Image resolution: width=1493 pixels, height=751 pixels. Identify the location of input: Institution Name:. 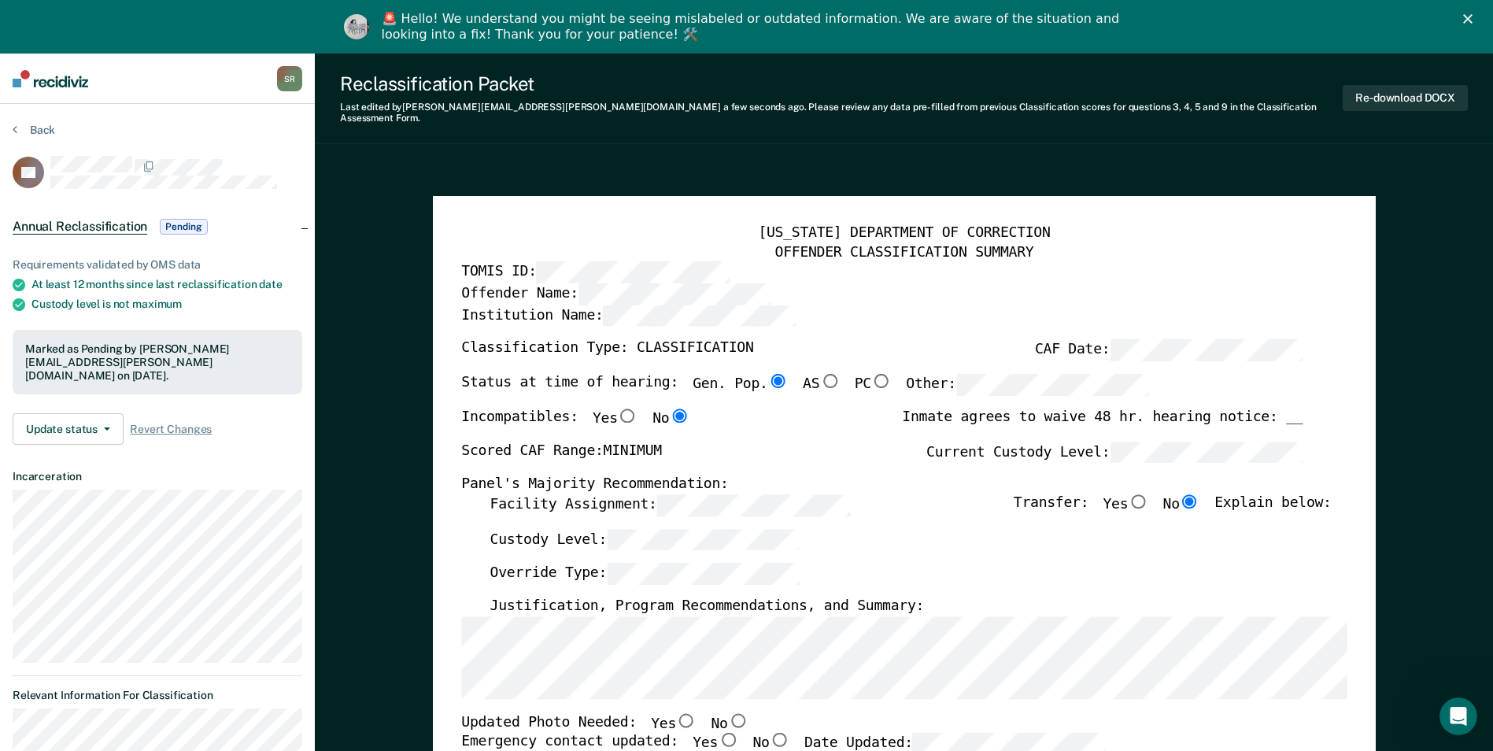
(699, 316).